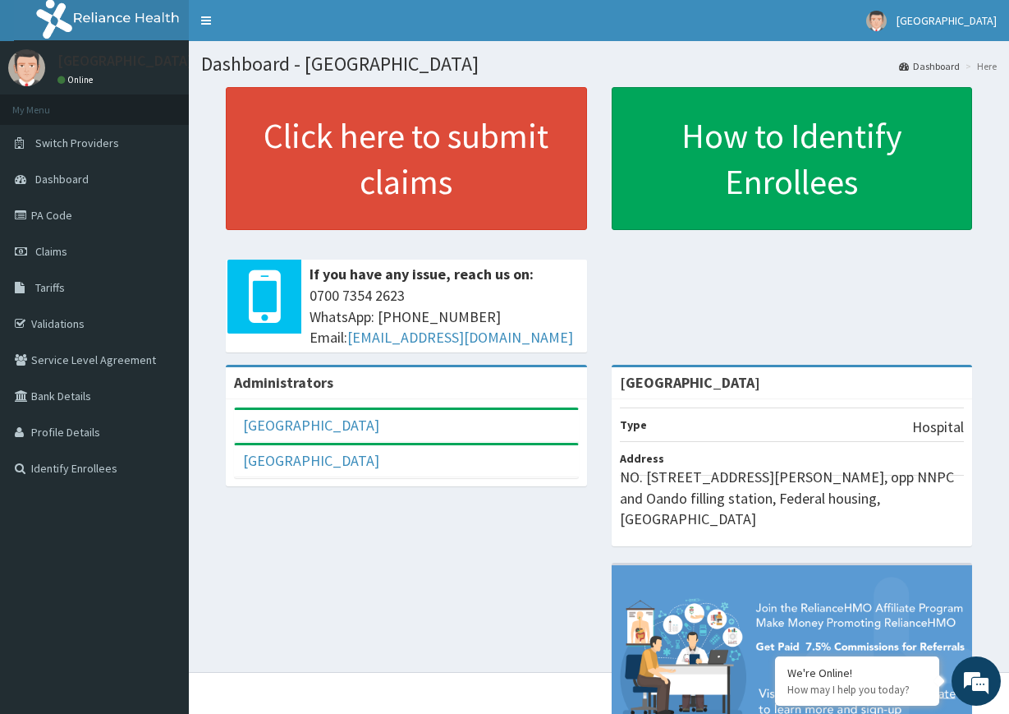 The image size is (1009, 714). I want to click on b: Type, so click(633, 425).